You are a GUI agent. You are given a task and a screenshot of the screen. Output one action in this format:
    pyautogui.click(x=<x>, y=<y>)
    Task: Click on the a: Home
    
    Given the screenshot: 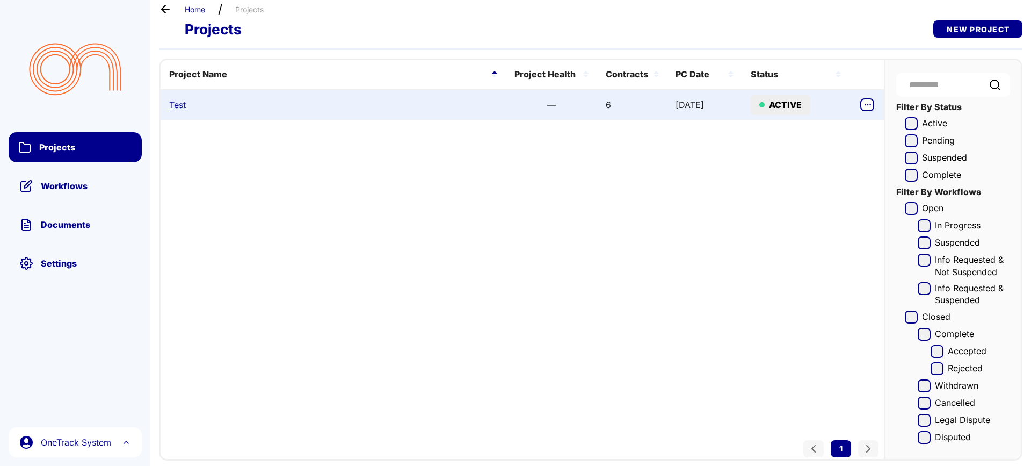 What is the action you would take?
    pyautogui.click(x=195, y=9)
    